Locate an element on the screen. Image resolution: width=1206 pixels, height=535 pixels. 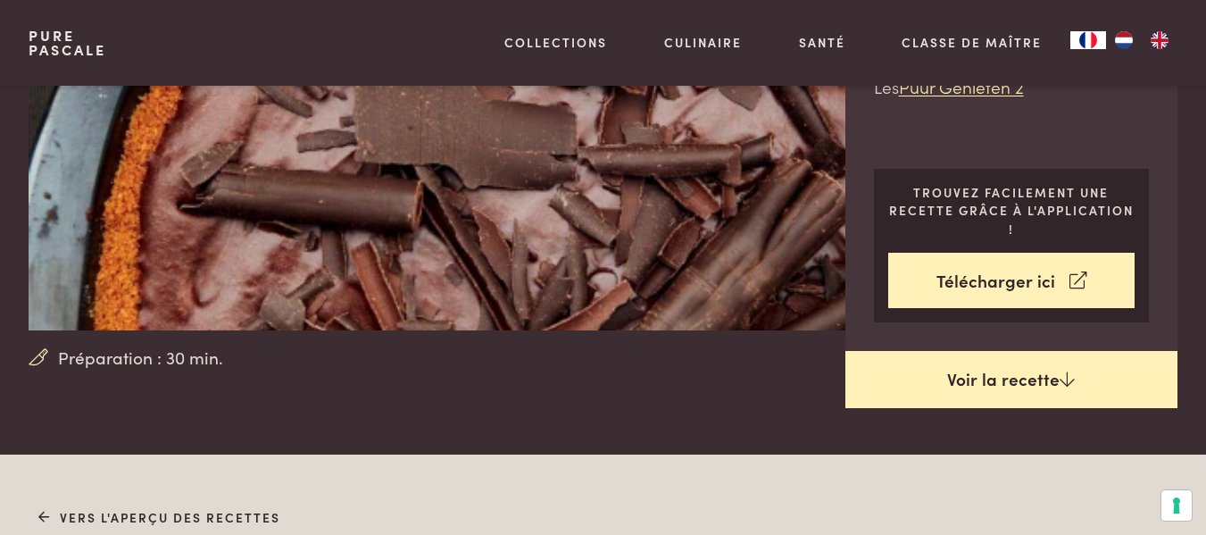
a: Voir la recette is located at coordinates (1012, 379).